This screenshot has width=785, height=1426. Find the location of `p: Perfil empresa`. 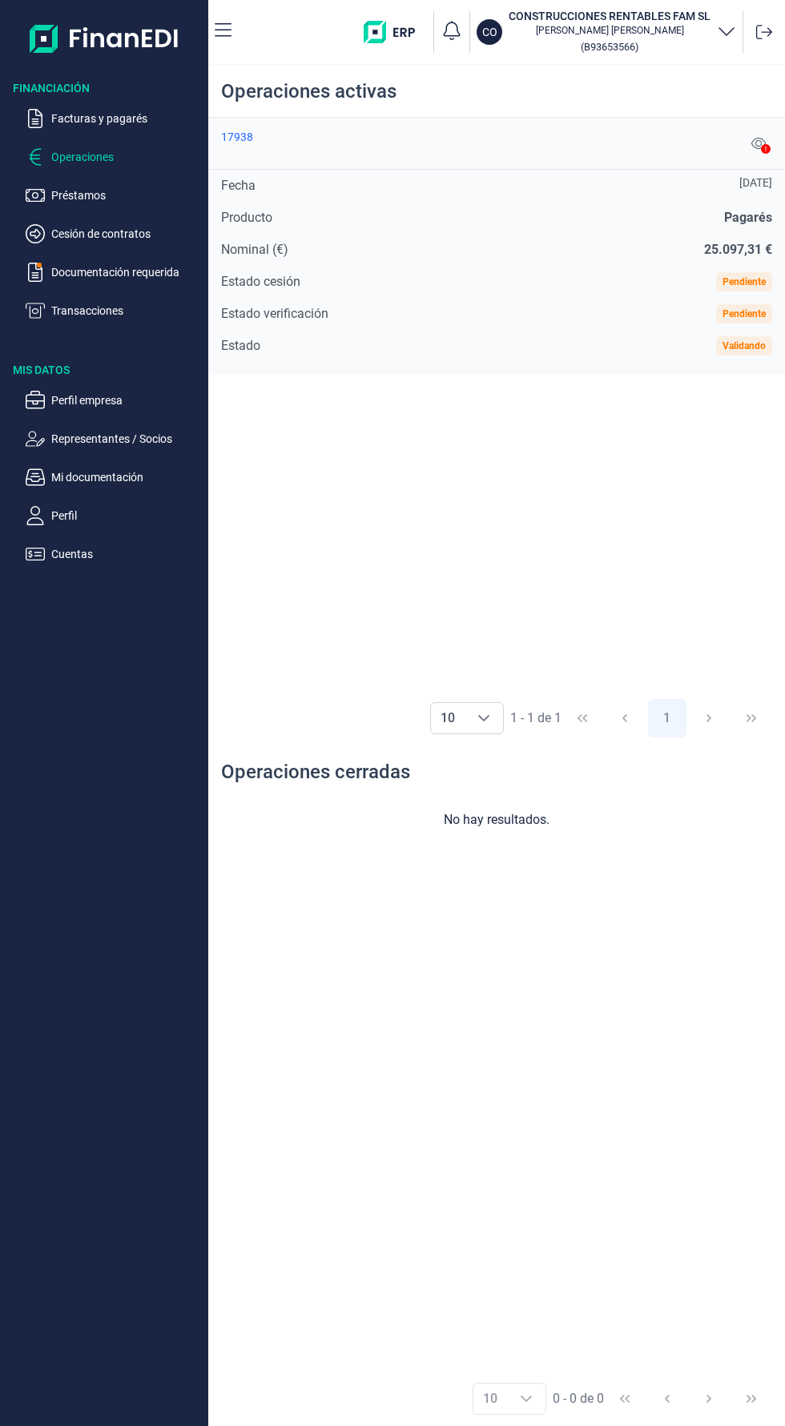

p: Perfil empresa is located at coordinates (127, 400).